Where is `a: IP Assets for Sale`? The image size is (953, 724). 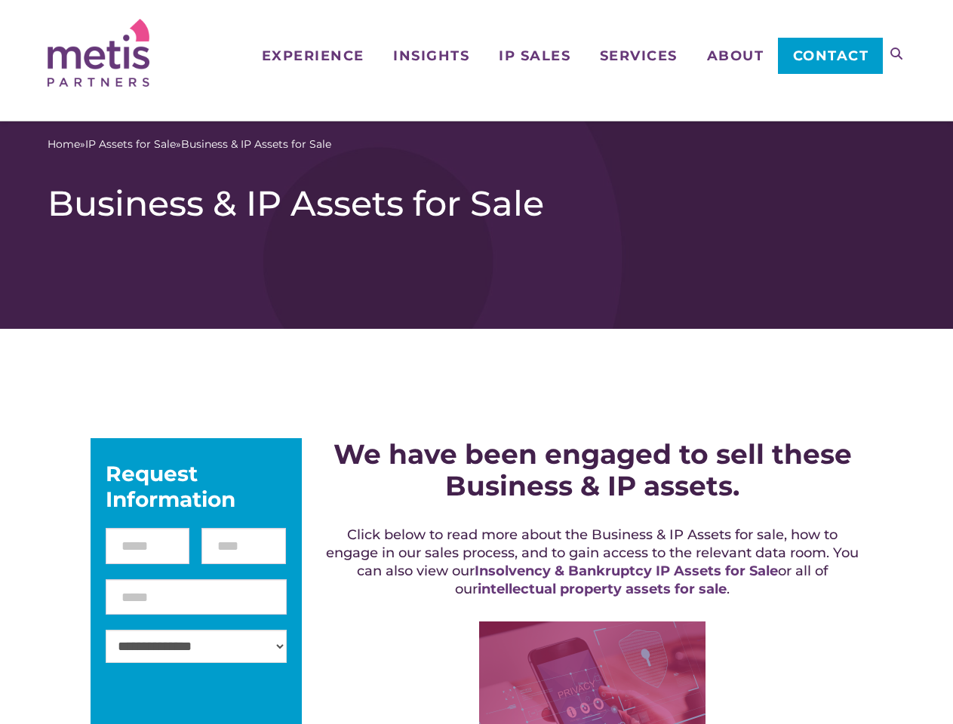 a: IP Assets for Sale is located at coordinates (131, 144).